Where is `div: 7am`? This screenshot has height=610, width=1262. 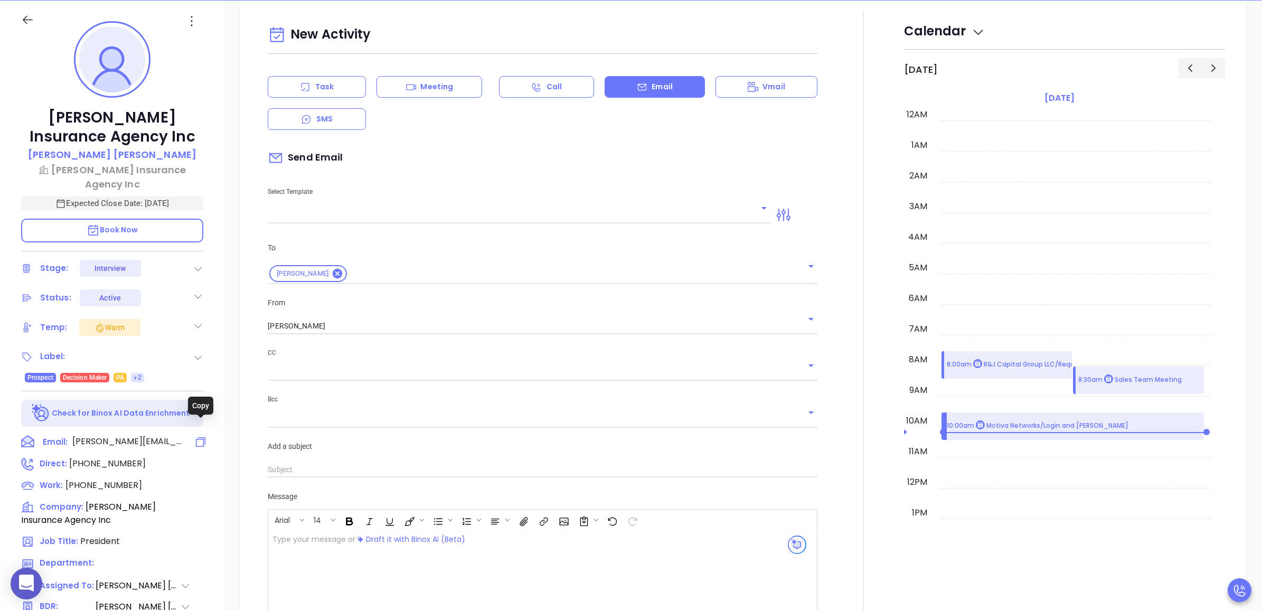 div: 7am is located at coordinates (917, 329).